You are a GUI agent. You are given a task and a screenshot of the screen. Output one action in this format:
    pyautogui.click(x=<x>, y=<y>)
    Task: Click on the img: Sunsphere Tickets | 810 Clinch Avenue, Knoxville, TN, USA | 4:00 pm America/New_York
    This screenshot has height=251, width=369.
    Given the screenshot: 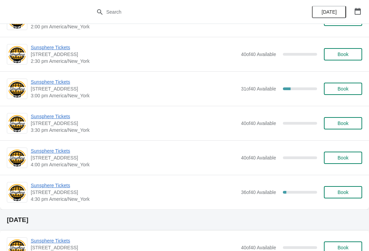 What is the action you would take?
    pyautogui.click(x=17, y=158)
    